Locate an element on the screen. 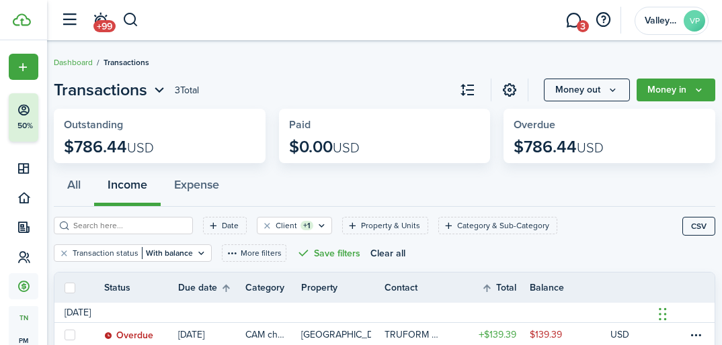 The width and height of the screenshot is (722, 345). span: +99 is located at coordinates (104, 26).